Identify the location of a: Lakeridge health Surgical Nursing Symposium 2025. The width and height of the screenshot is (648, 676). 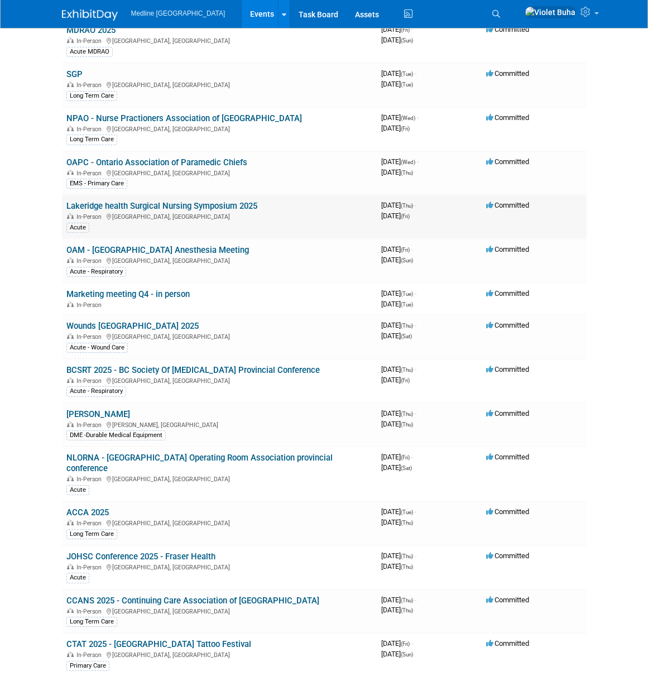
(162, 206).